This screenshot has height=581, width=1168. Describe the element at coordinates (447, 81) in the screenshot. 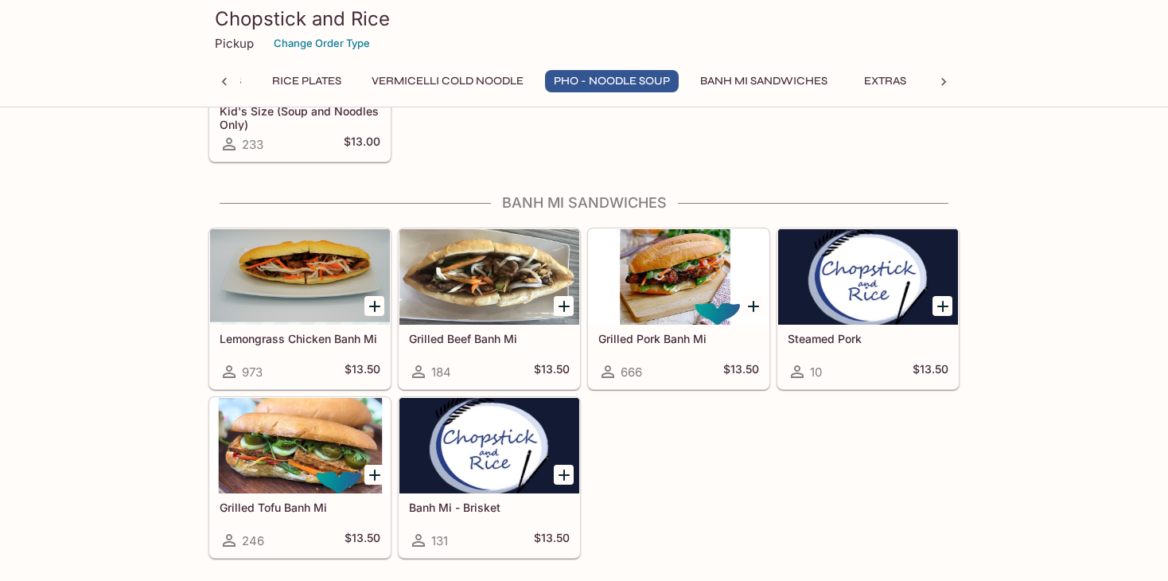

I see `button: Vermicelli Cold Noodle` at that location.